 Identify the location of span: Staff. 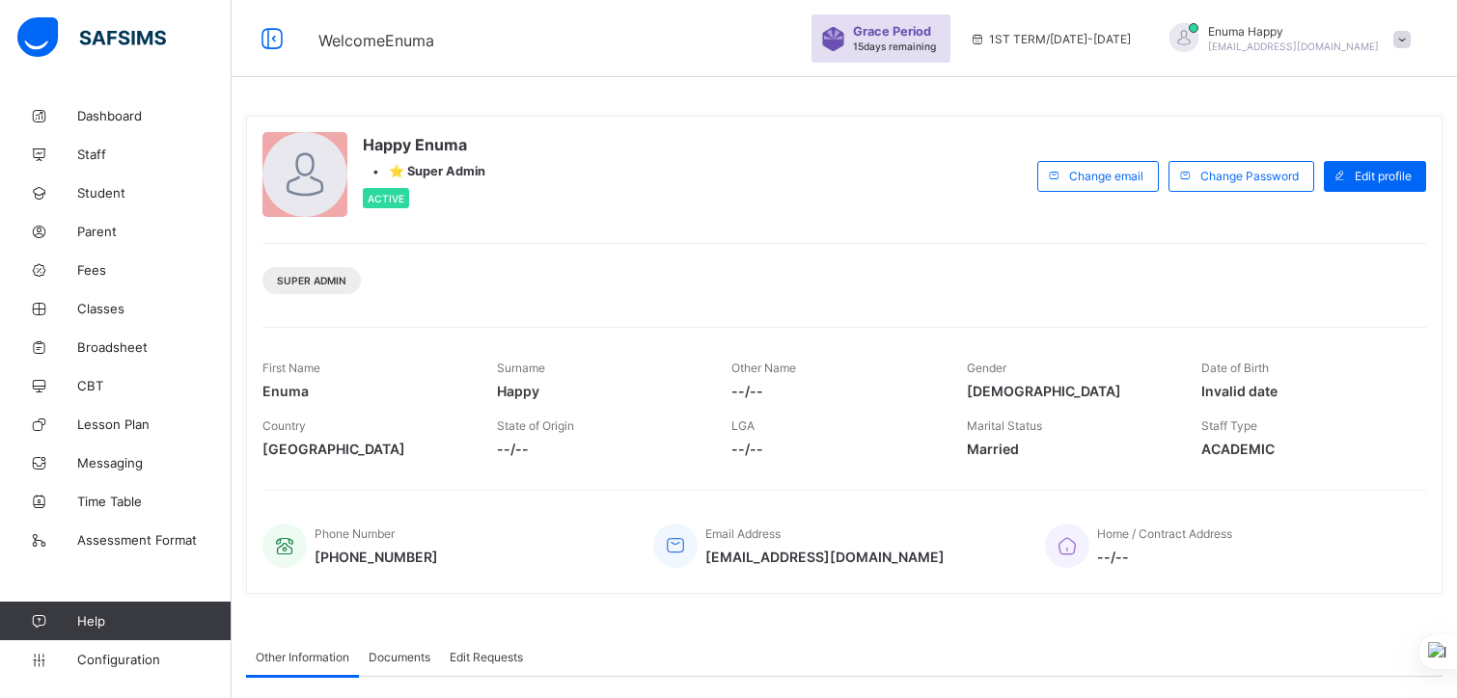
(154, 154).